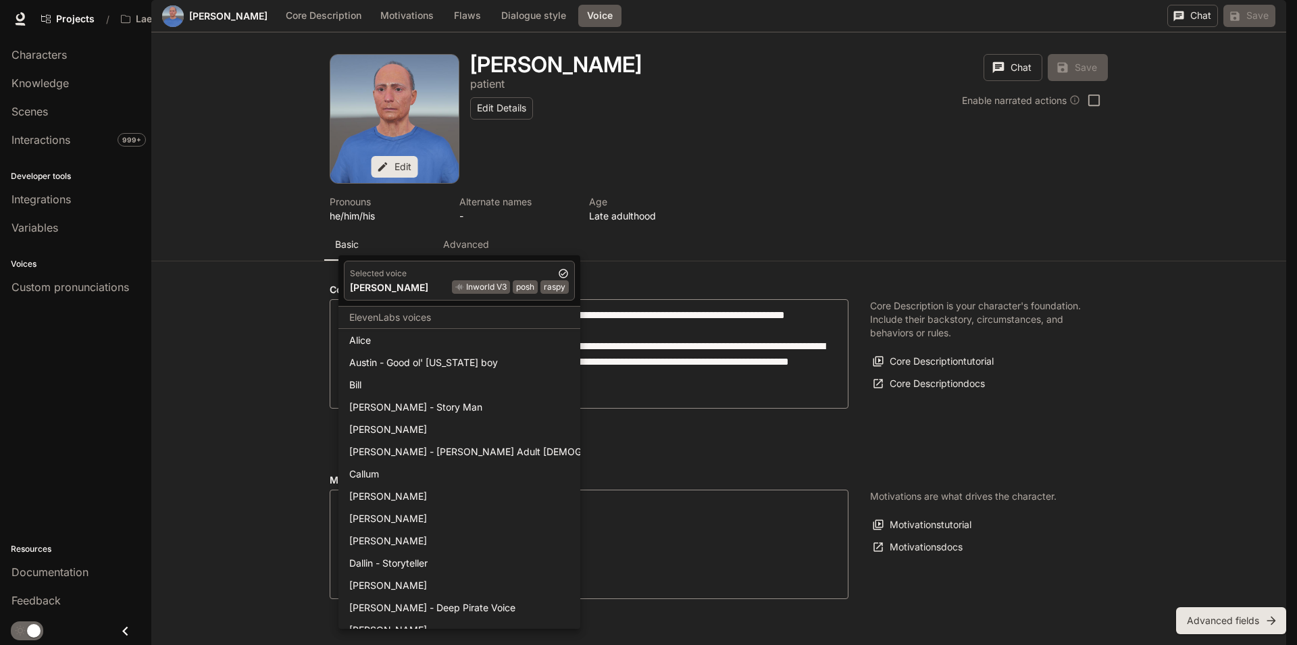  I want to click on span: posh, so click(525, 287).